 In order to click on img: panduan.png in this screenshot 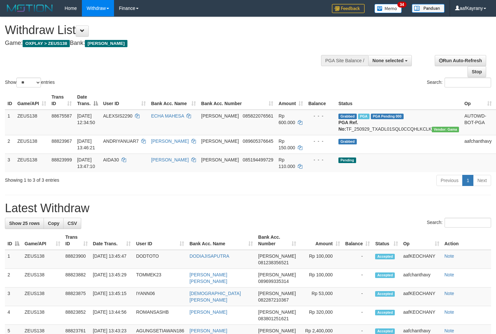, I will do `click(429, 8)`.